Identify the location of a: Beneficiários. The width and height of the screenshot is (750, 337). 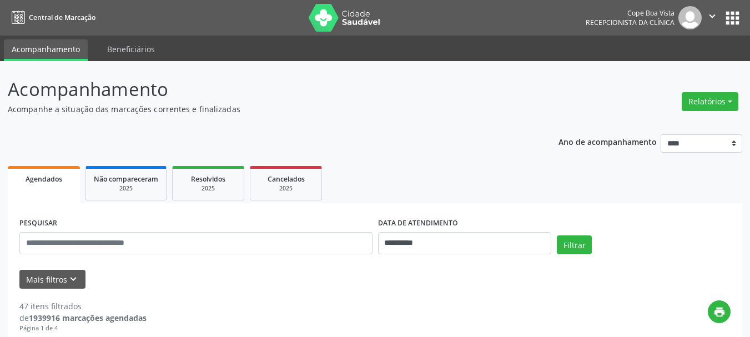
(131, 49).